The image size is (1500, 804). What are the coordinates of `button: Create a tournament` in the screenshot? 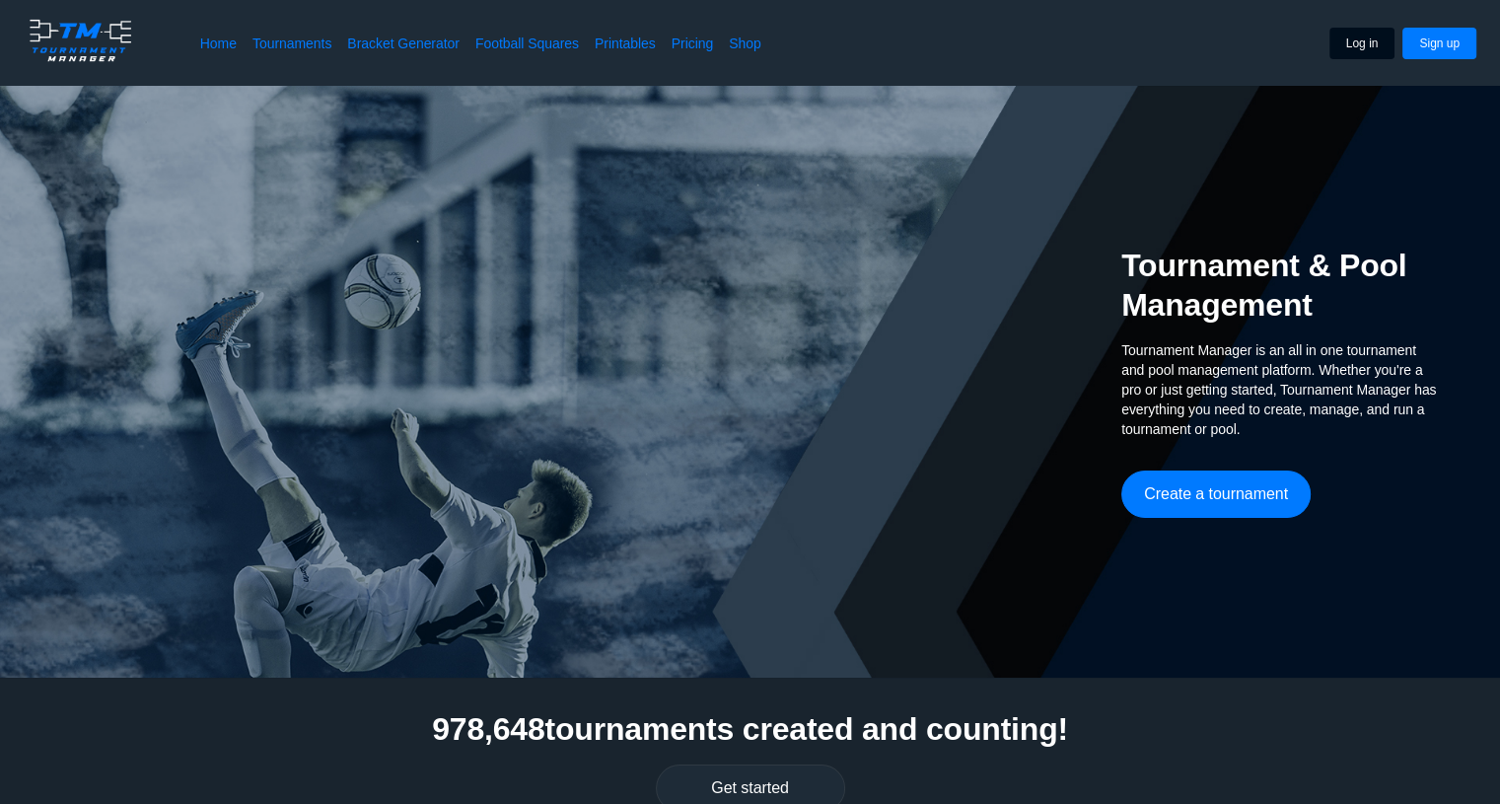 It's located at (1216, 494).